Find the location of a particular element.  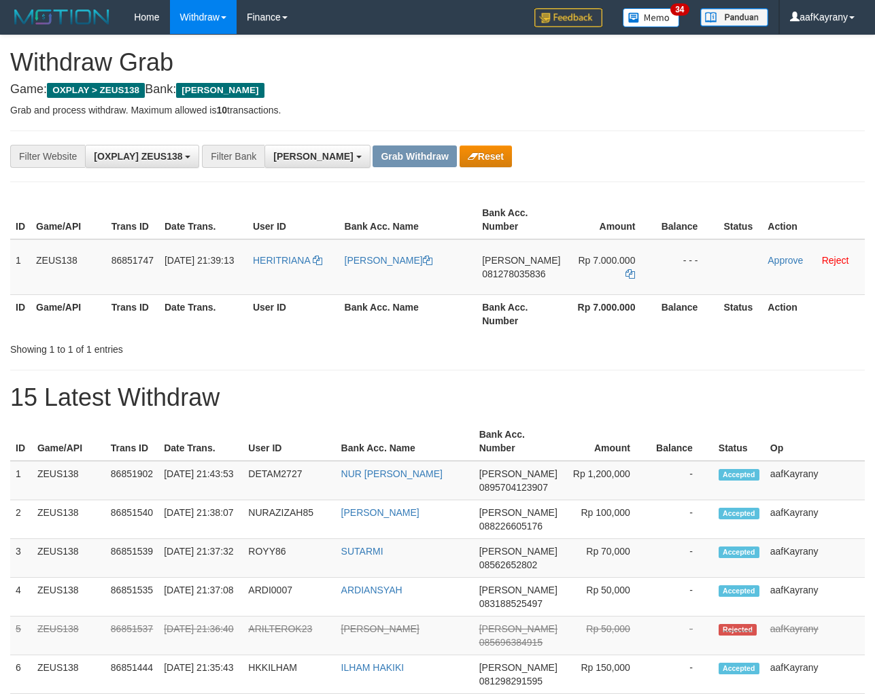

td: 86851539 is located at coordinates (132, 558).